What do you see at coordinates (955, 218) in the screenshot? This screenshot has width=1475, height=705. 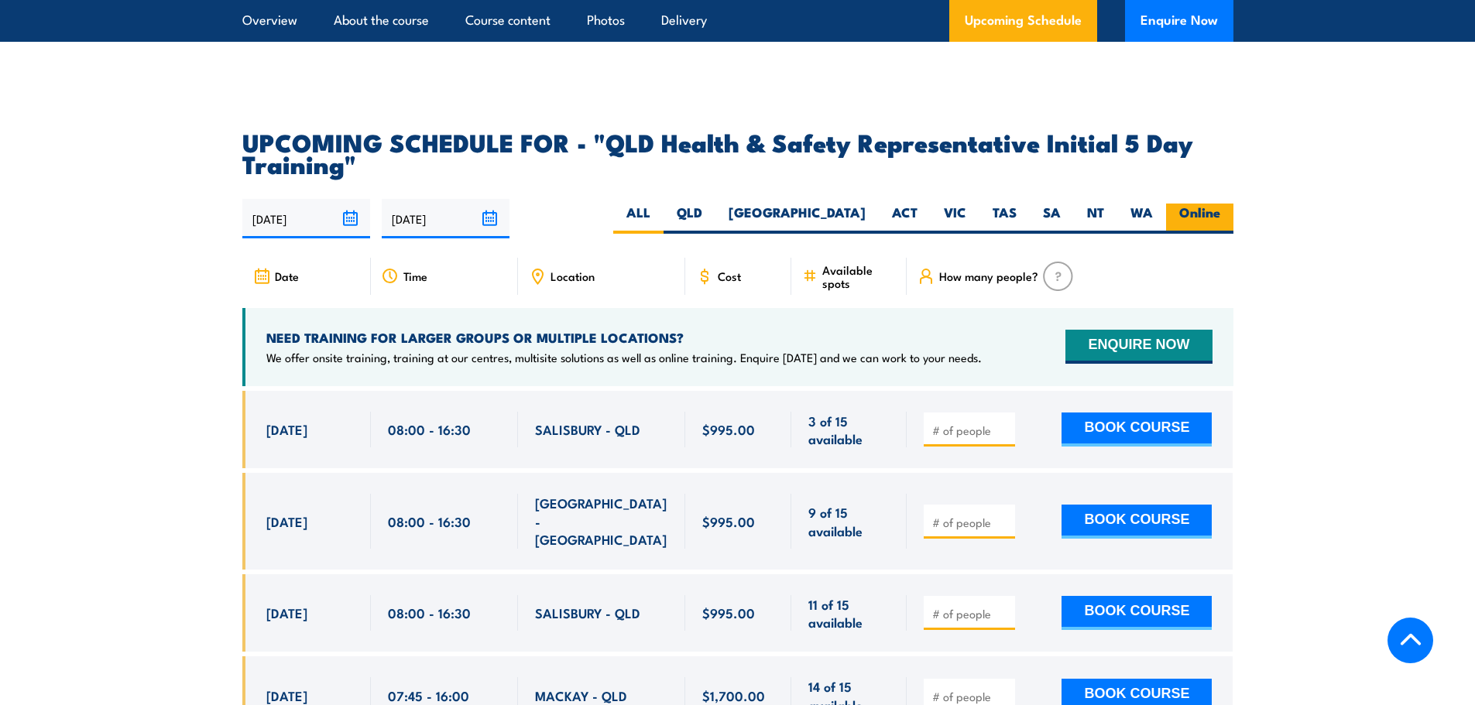 I see `label: VIC` at bounding box center [955, 218].